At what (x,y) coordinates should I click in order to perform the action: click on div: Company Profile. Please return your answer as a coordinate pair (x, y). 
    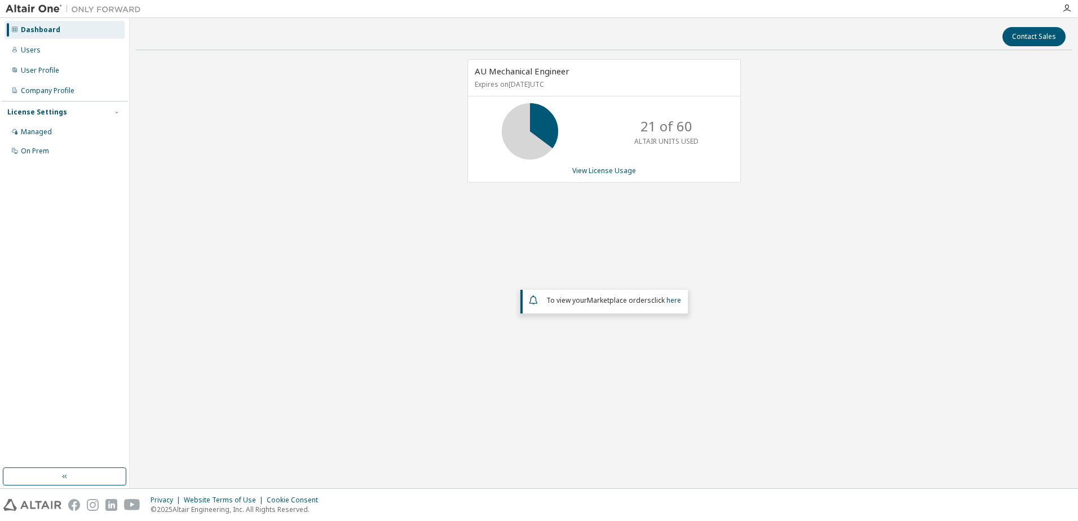
    Looking at the image, I should click on (47, 91).